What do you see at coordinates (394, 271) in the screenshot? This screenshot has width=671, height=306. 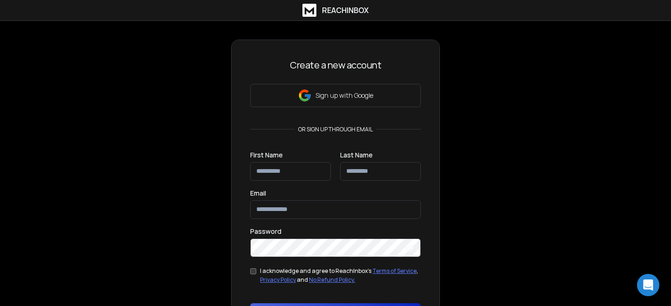 I see `a: Terms of Service` at bounding box center [394, 271].